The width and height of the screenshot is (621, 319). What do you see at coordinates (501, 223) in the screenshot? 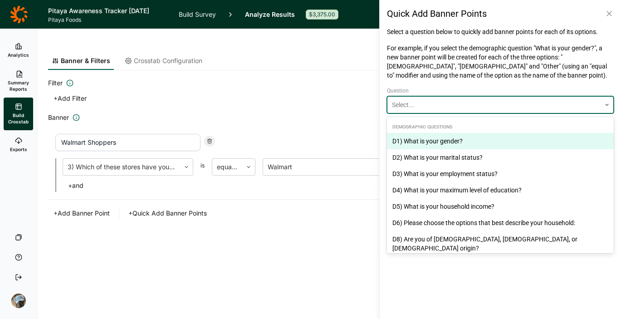
I see `div: D6) Please choose the options that best describe your household:` at bounding box center [501, 223].